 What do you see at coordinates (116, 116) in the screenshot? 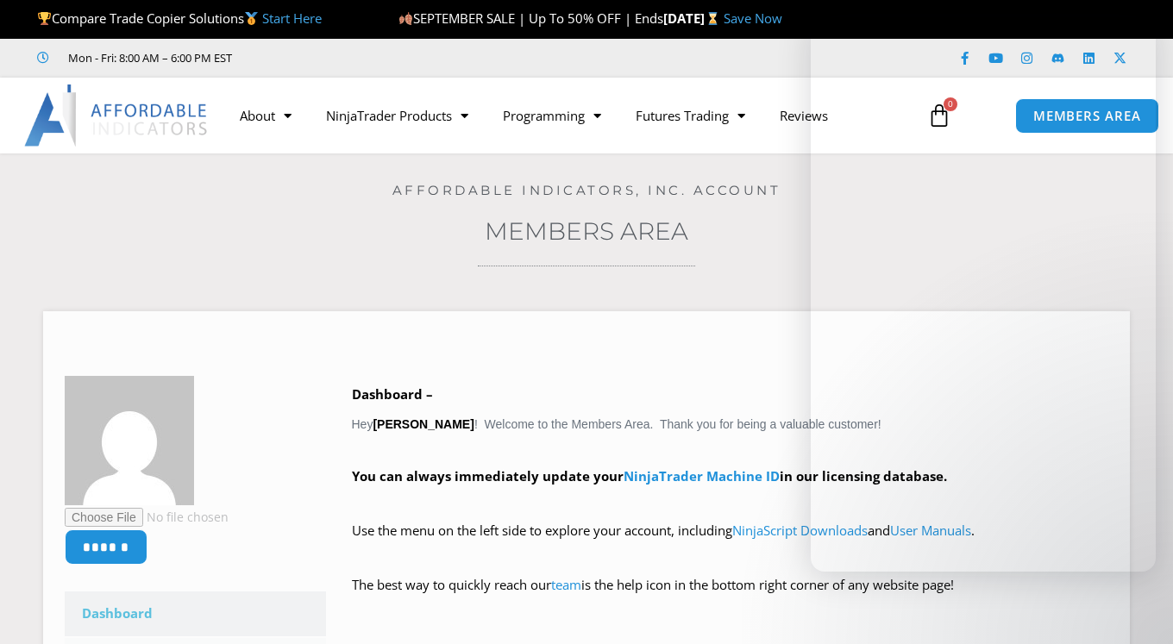
I see `img: LogoAI | Affordable Indicators – NinjaTrader` at bounding box center [116, 116].